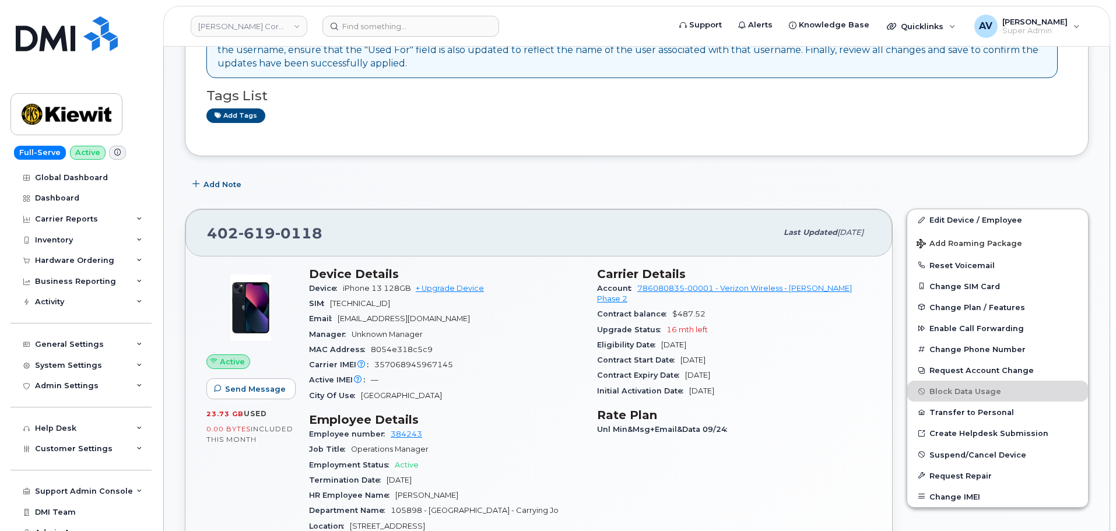 The width and height of the screenshot is (1116, 531). Describe the element at coordinates (833, 25) in the screenshot. I see `span: Knowledge Base` at that location.